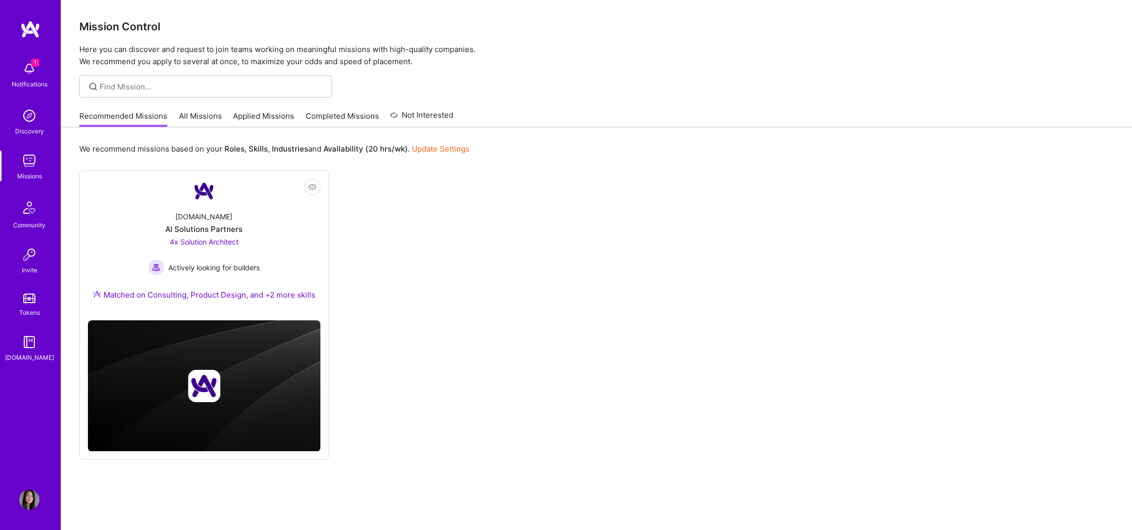 Image resolution: width=1132 pixels, height=530 pixels. What do you see at coordinates (274, 149) in the screenshot?
I see `p: We recommend missions based on your , , and .` at bounding box center [274, 149].